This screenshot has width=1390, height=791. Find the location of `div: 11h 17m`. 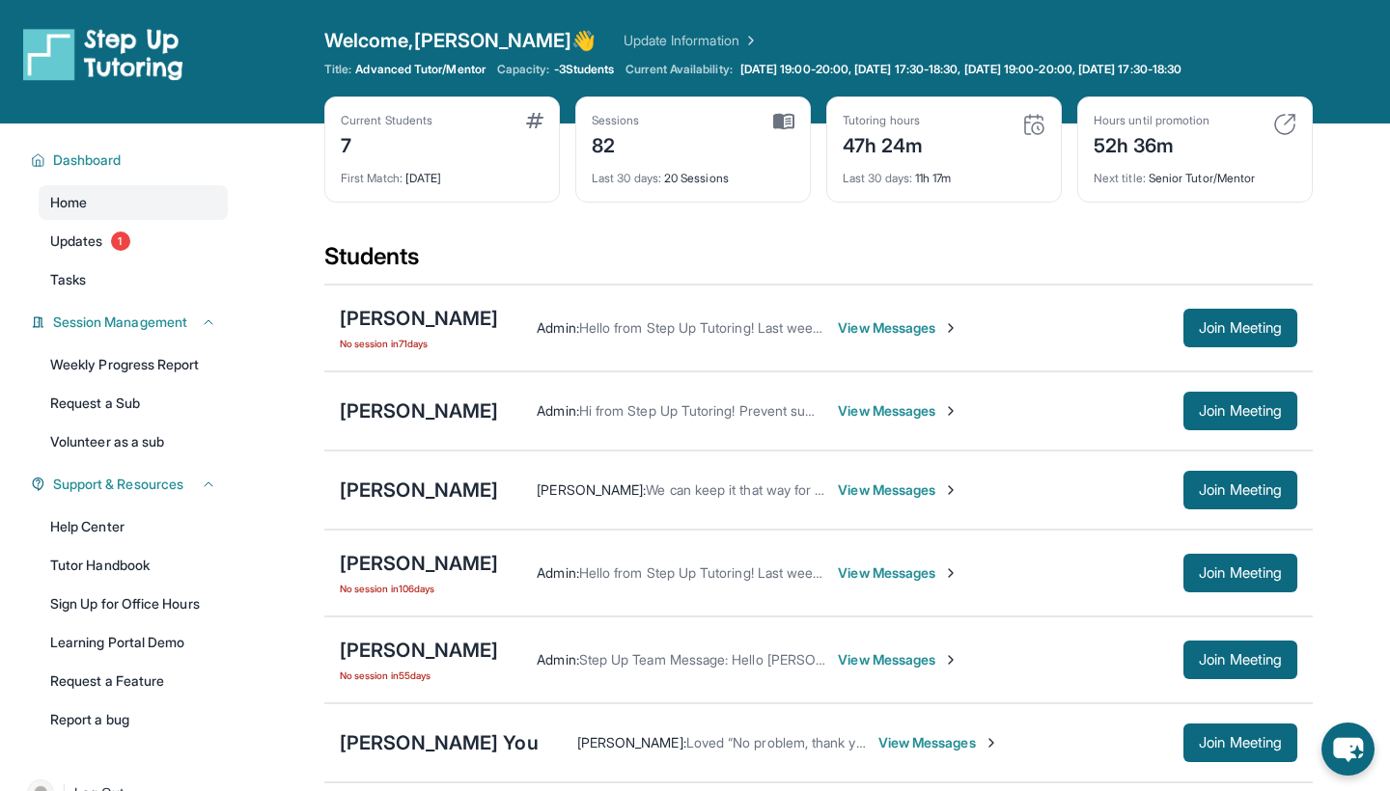

div: 11h 17m is located at coordinates (944, 173).